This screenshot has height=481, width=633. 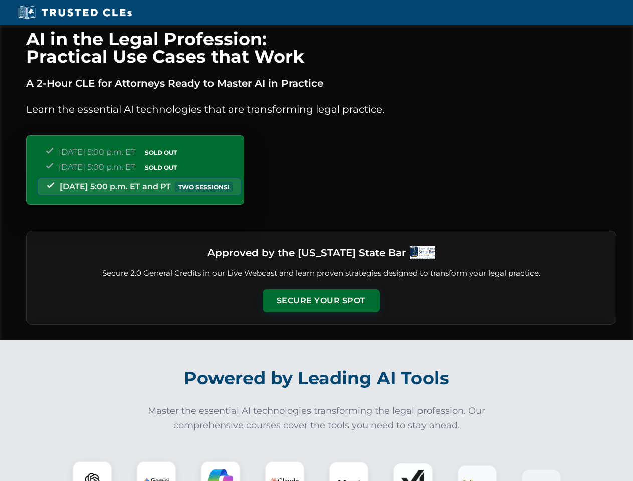 I want to click on p: Learn the essential AI technologies that are transforming legal practice., so click(x=321, y=109).